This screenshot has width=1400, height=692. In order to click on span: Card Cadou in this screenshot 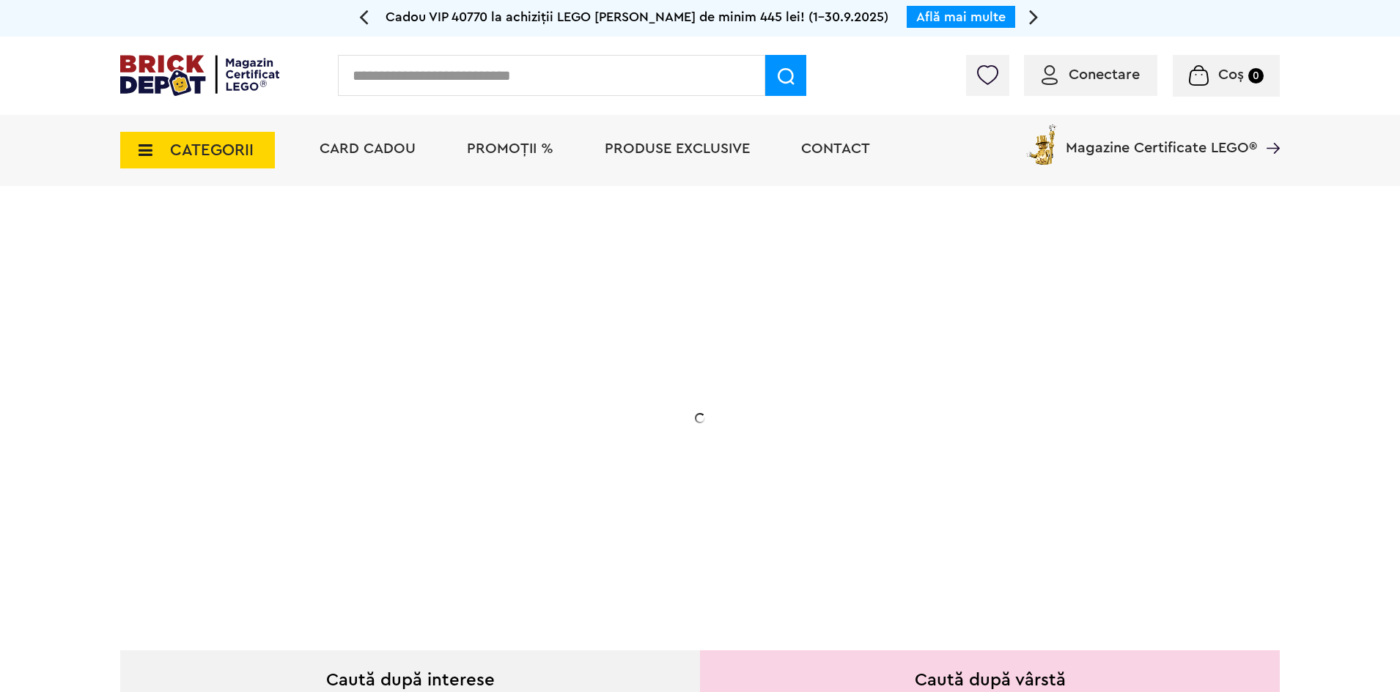, I will do `click(367, 149)`.